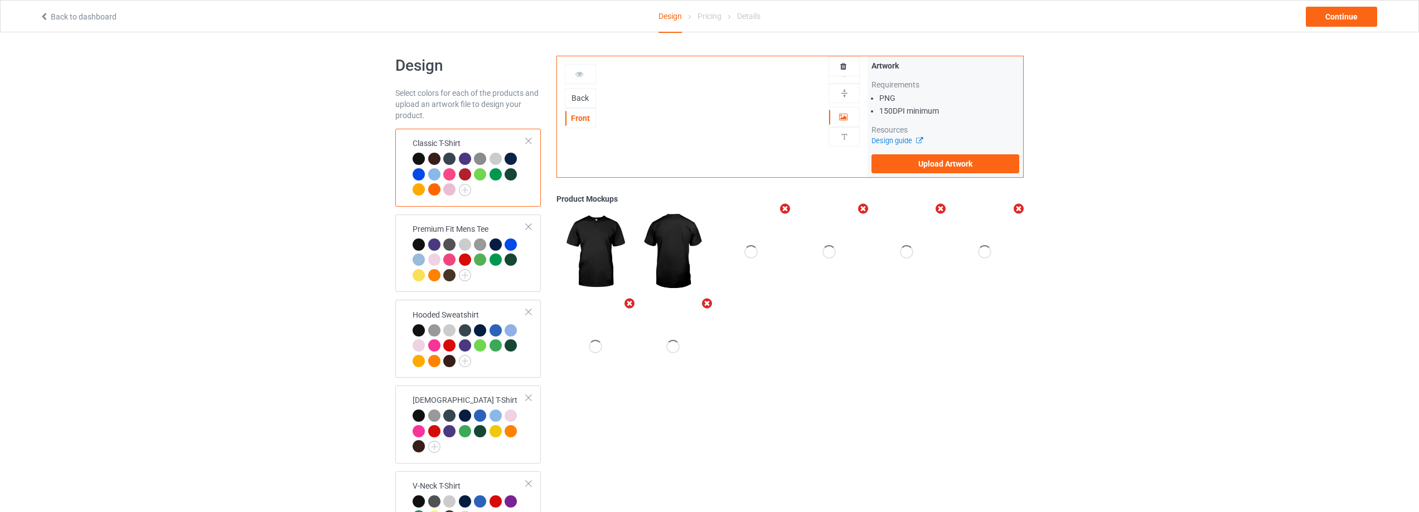 Image resolution: width=1419 pixels, height=512 pixels. I want to click on div: Design, so click(670, 17).